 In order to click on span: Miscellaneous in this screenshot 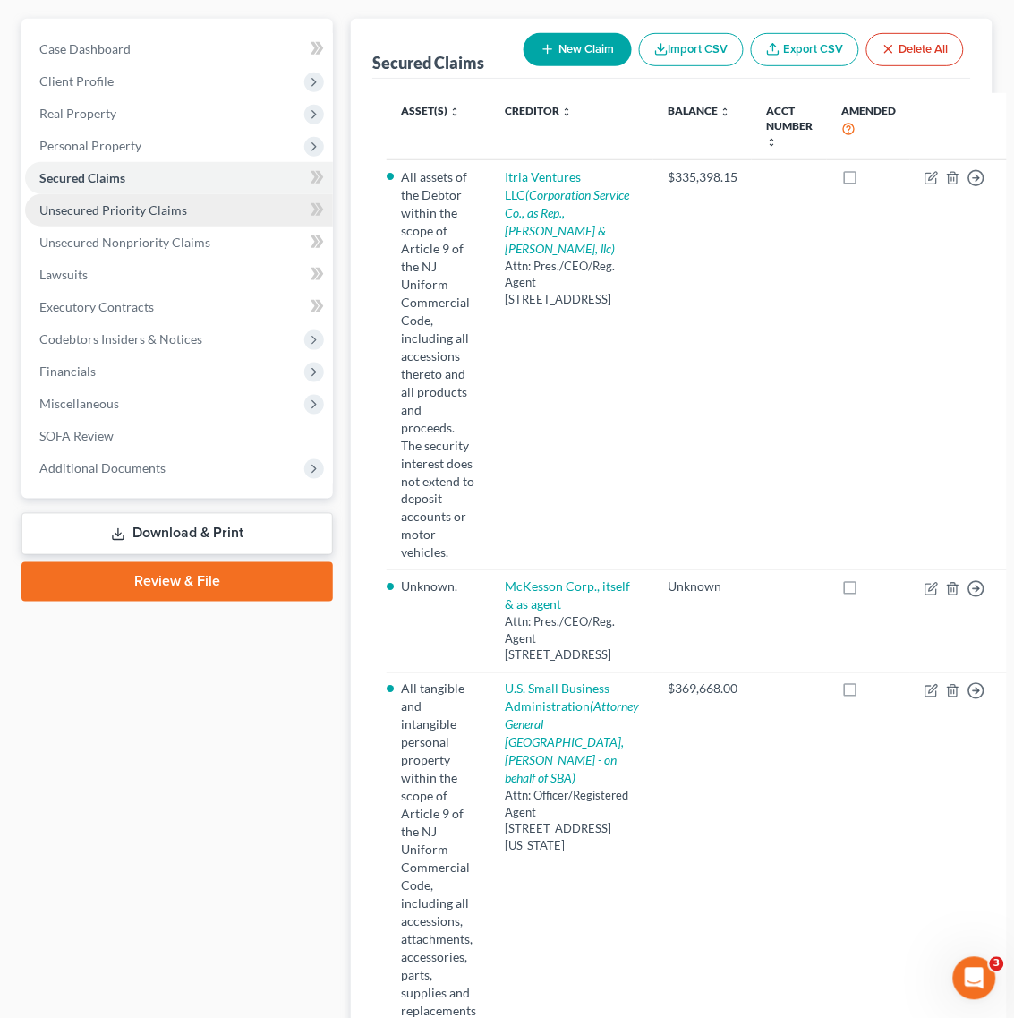, I will do `click(79, 403)`.